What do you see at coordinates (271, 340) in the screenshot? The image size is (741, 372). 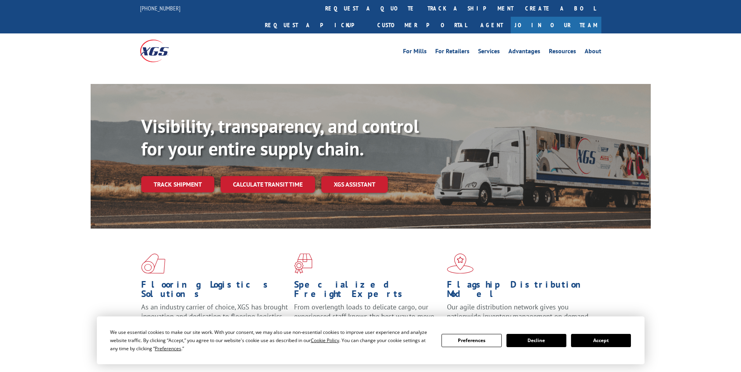 I see `div: We use essential cookies to make our site work. With your consent, we may also use non-essential ...` at bounding box center [271, 340].